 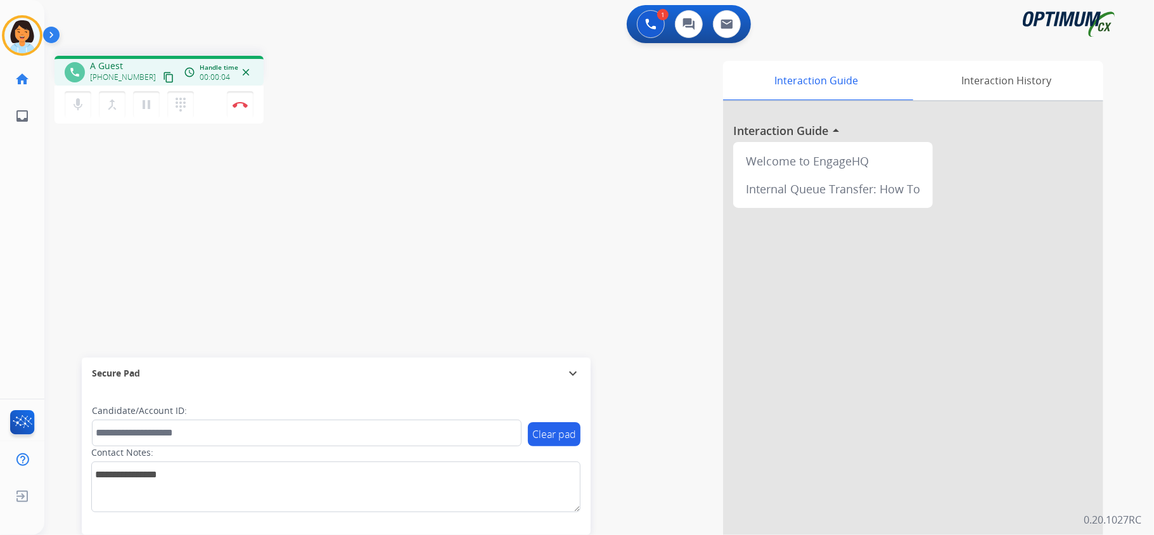 I want to click on div: Welcome to EngageHQ, so click(x=833, y=161).